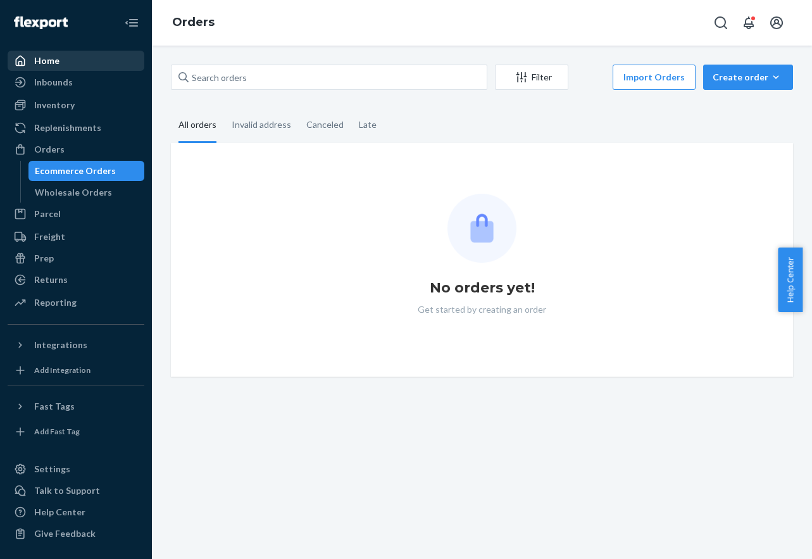  What do you see at coordinates (261, 125) in the screenshot?
I see `div: Invalid address` at bounding box center [261, 125].